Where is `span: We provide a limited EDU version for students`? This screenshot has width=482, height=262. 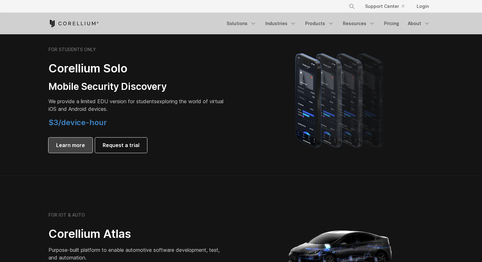 span: We provide a limited EDU version for students is located at coordinates (102, 101).